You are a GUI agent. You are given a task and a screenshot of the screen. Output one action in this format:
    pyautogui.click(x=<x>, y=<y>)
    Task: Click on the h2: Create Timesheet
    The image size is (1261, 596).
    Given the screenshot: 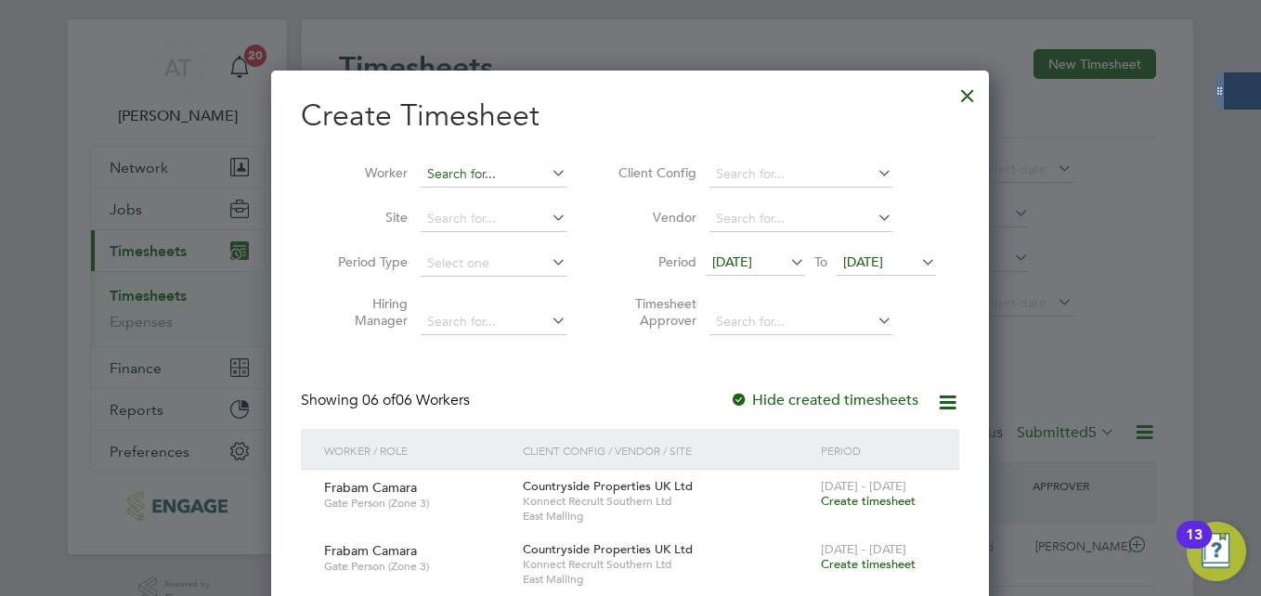 What is the action you would take?
    pyautogui.click(x=630, y=116)
    